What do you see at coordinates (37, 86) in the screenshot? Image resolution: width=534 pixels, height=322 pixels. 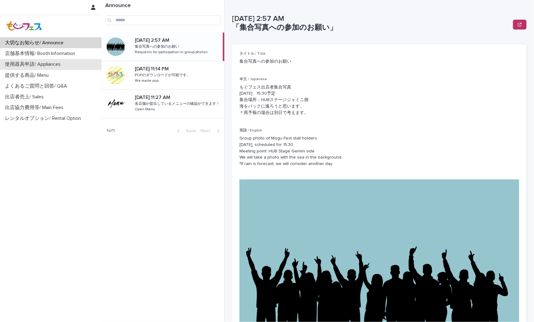 I see `p: よくあるご質問と回答/ Q&A` at bounding box center [37, 86].